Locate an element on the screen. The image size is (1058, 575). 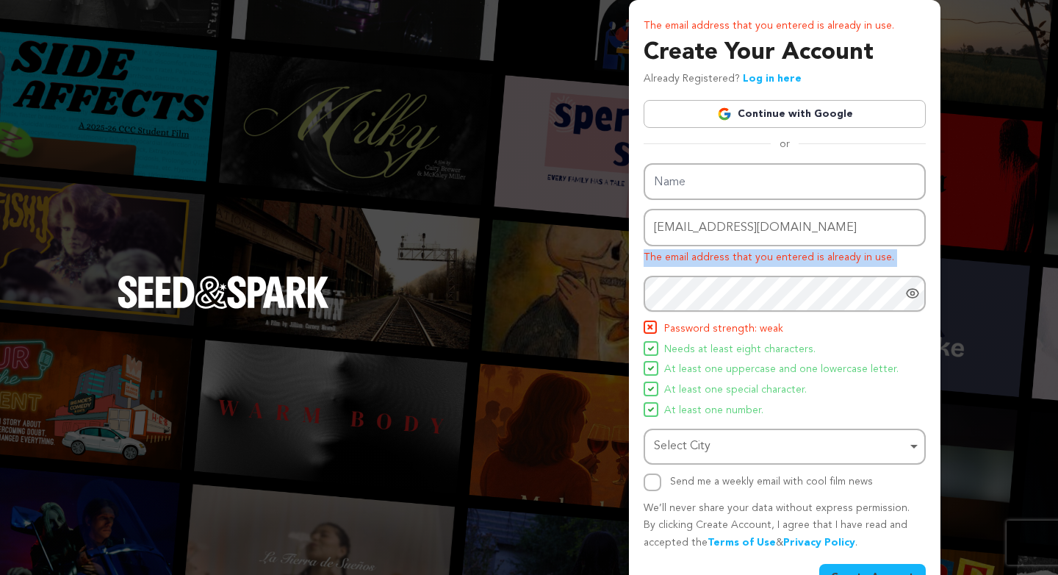
p: We’ll never share your data without express permission. By clicking Create Account, I agree that ... is located at coordinates (785, 526).